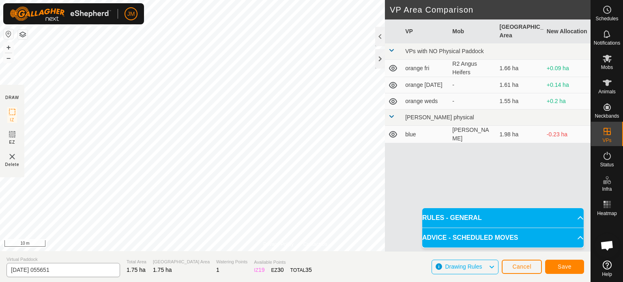 The image size is (623, 282). I want to click on span: Mobs, so click(607, 67).